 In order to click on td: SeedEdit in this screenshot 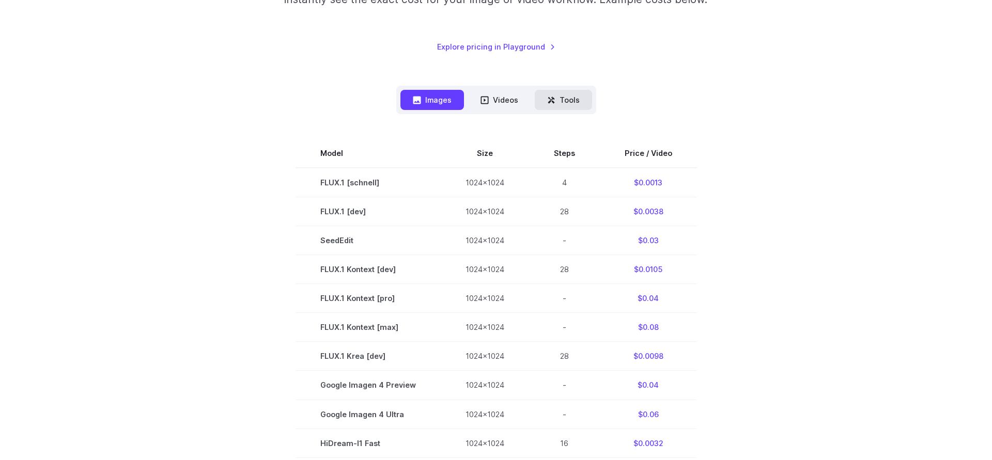, I will do `click(368, 241)`.